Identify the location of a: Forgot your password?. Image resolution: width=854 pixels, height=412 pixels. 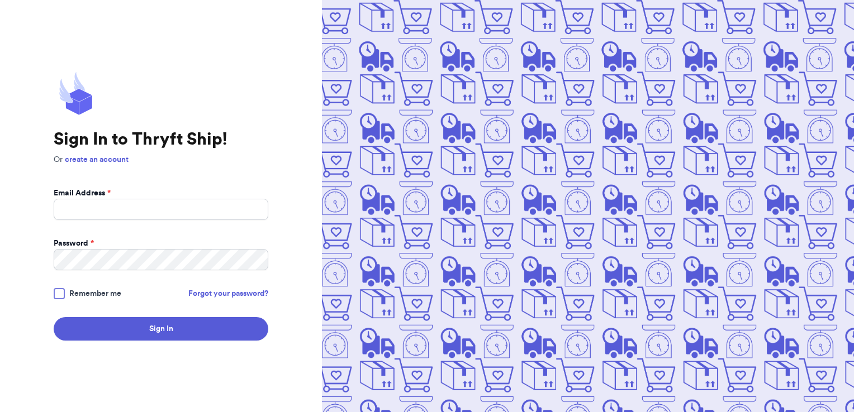
(228, 294).